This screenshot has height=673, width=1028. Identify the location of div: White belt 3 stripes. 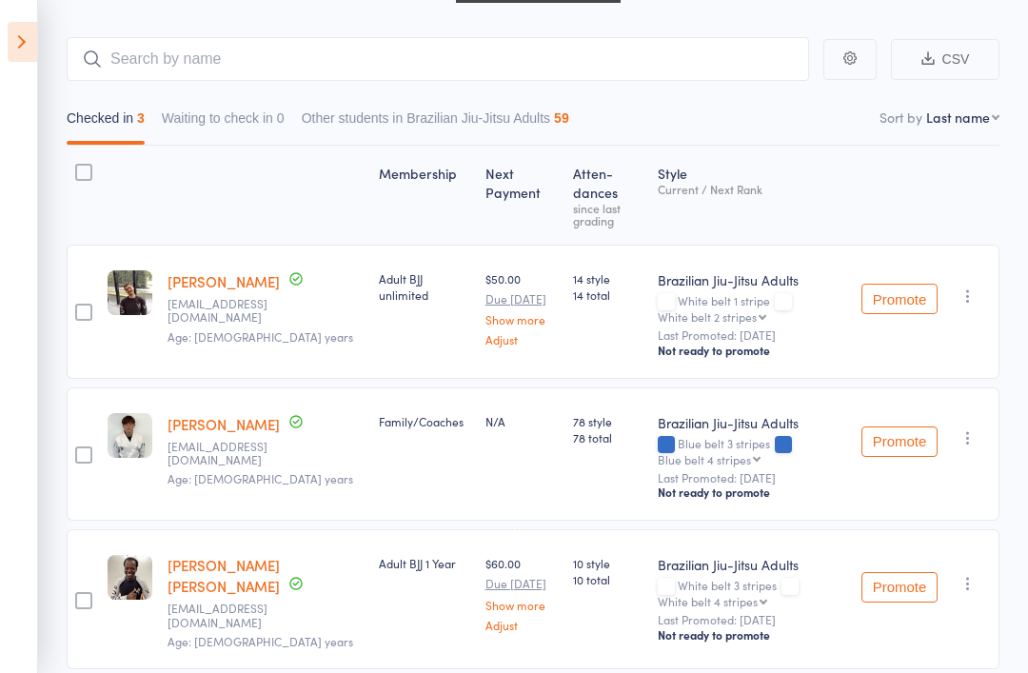
(752, 593).